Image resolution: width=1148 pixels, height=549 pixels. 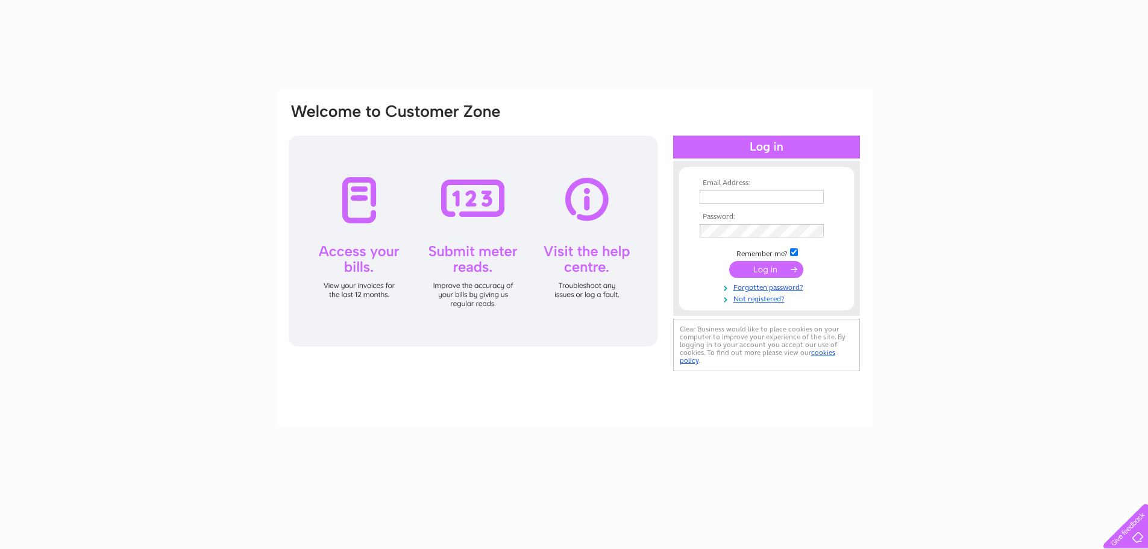 I want to click on th: Password:, so click(x=766, y=217).